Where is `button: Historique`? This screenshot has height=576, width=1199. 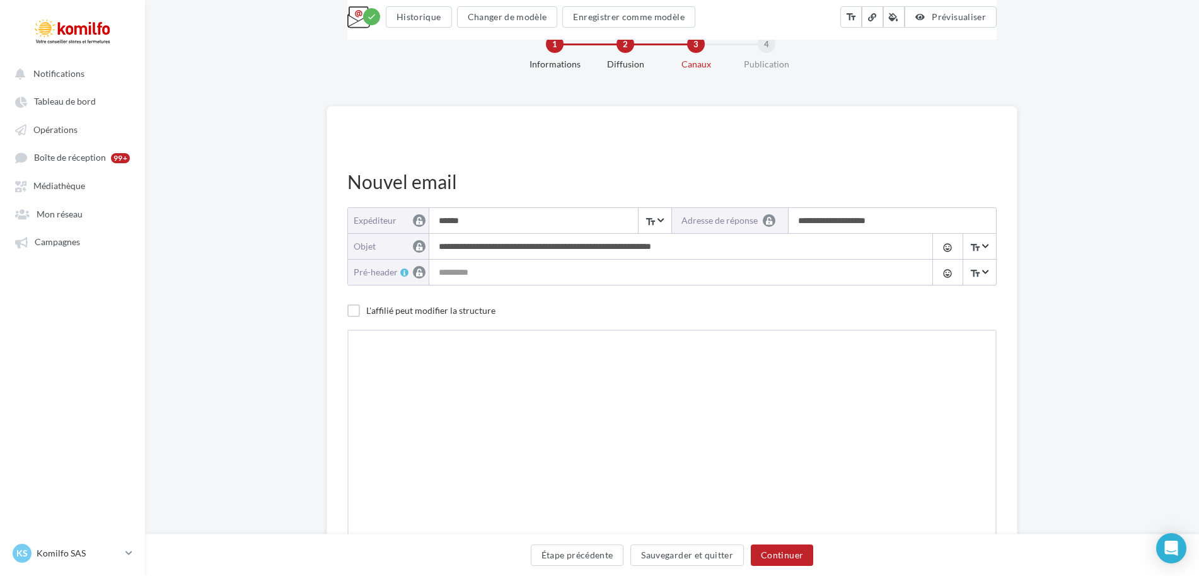
button: Historique is located at coordinates (419, 17).